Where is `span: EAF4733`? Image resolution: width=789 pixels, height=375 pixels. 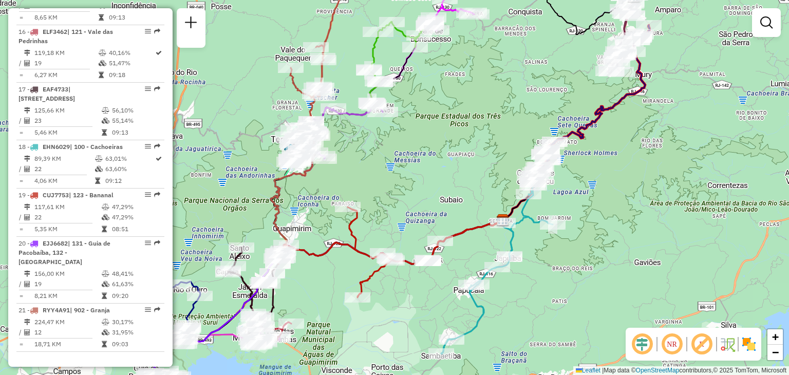 span: EAF4733 is located at coordinates (56, 89).